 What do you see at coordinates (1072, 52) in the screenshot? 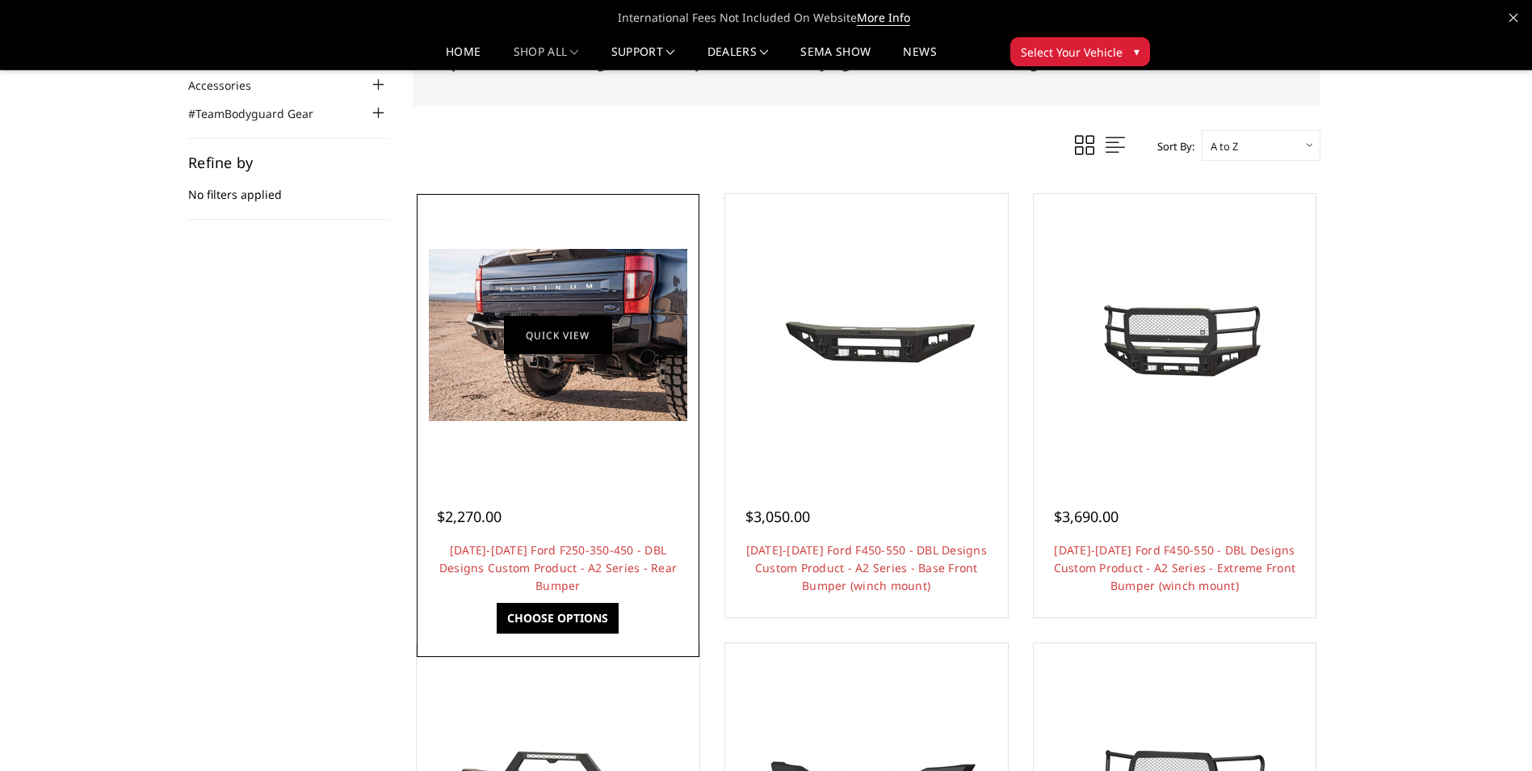
I see `span: Select Your Vehicle` at bounding box center [1072, 52].